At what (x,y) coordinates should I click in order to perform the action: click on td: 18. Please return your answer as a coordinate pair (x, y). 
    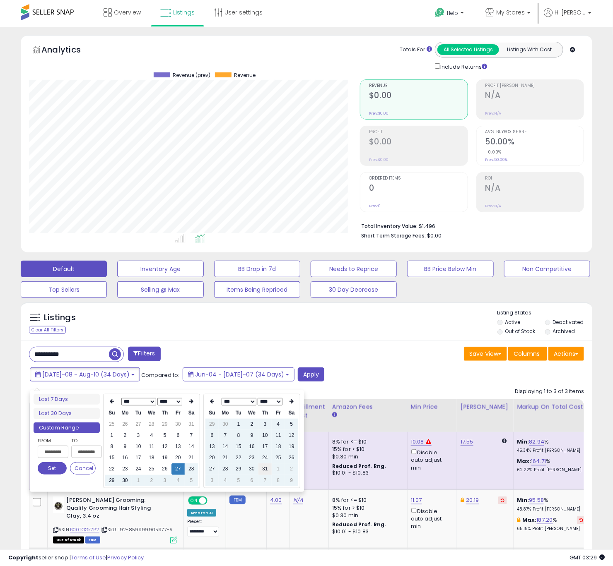
    Looking at the image, I should click on (278, 447).